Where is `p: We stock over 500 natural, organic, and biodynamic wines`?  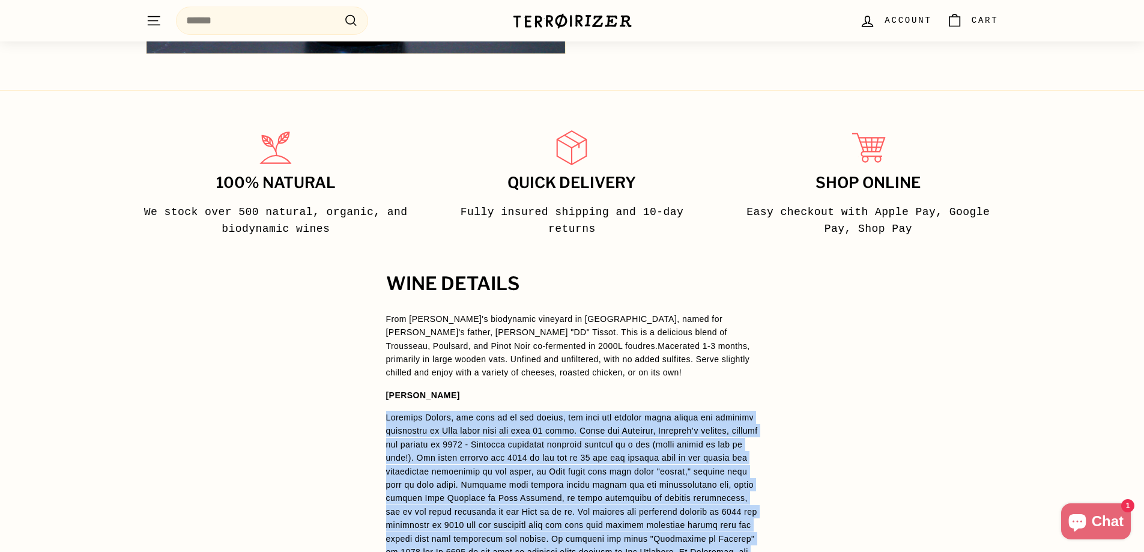
p: We stock over 500 natural, organic, and biodynamic wines is located at coordinates (276, 221).